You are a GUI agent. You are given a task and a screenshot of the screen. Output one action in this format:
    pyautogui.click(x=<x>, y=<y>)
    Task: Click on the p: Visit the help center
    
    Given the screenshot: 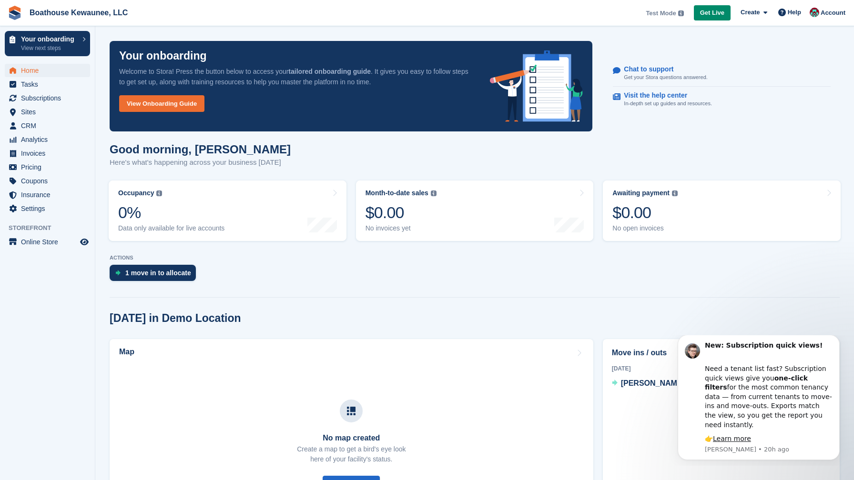 What is the action you would take?
    pyautogui.click(x=664, y=95)
    